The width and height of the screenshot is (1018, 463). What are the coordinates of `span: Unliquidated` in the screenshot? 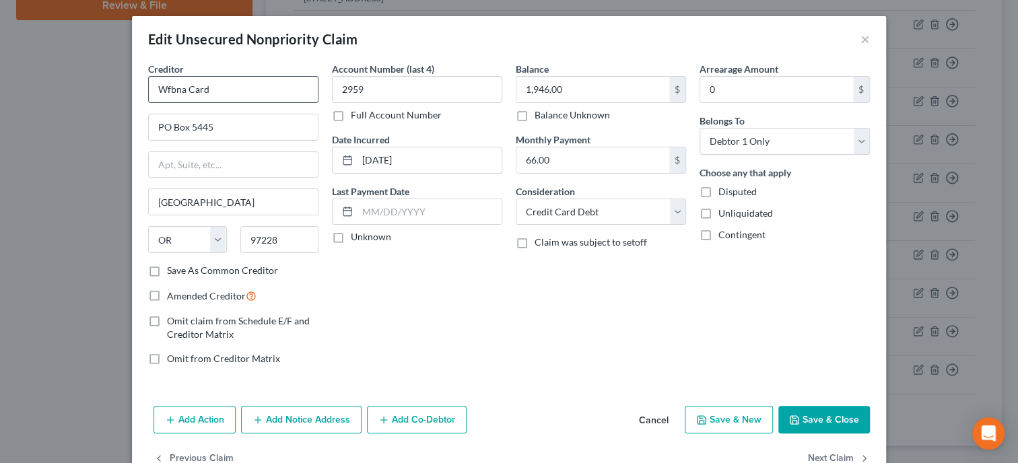 It's located at (745, 213).